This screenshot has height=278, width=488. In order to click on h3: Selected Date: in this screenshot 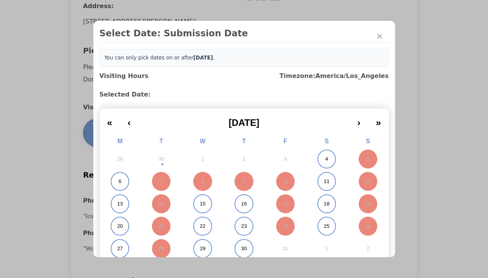, I will do `click(244, 95)`.